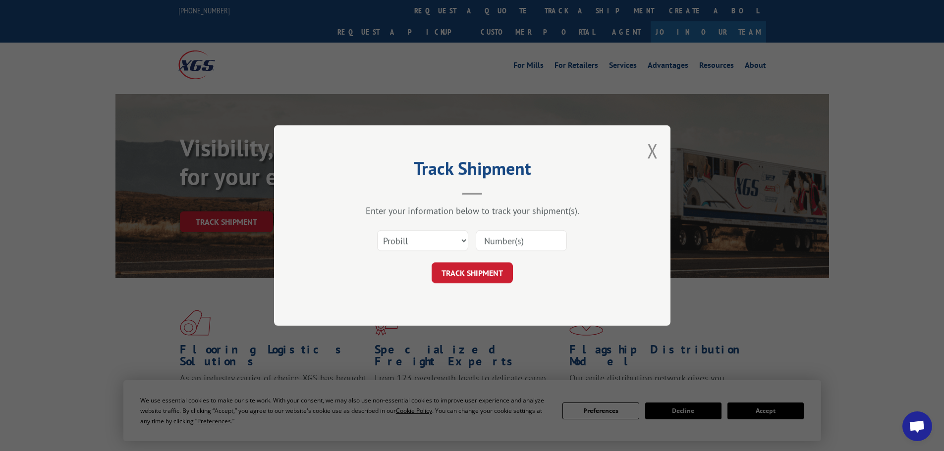 This screenshot has height=451, width=944. I want to click on button: TRACK SHIPMENT, so click(472, 273).